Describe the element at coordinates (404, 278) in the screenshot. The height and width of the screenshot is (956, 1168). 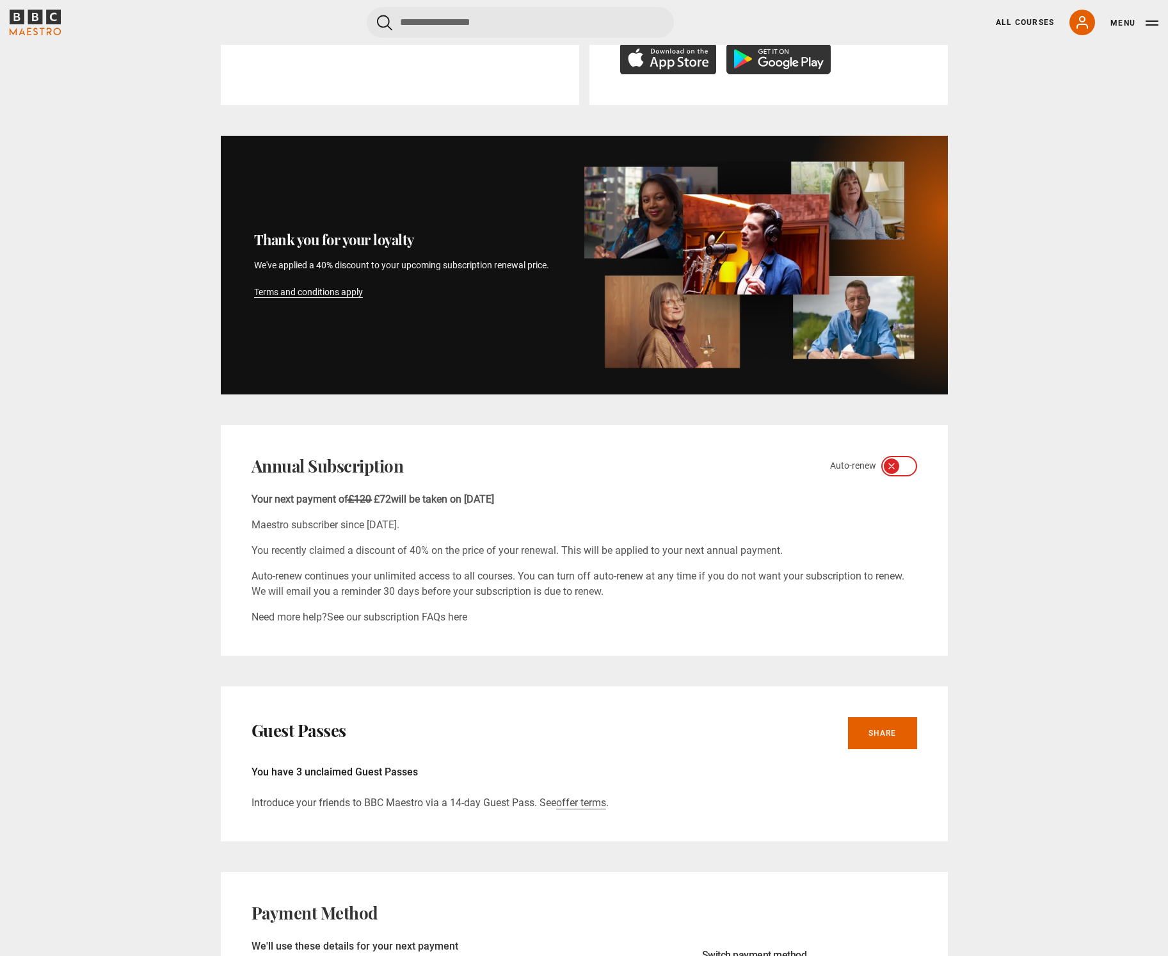
I see `p: We've applied a 40% discount to your upcoming subscription renewal price.` at that location.